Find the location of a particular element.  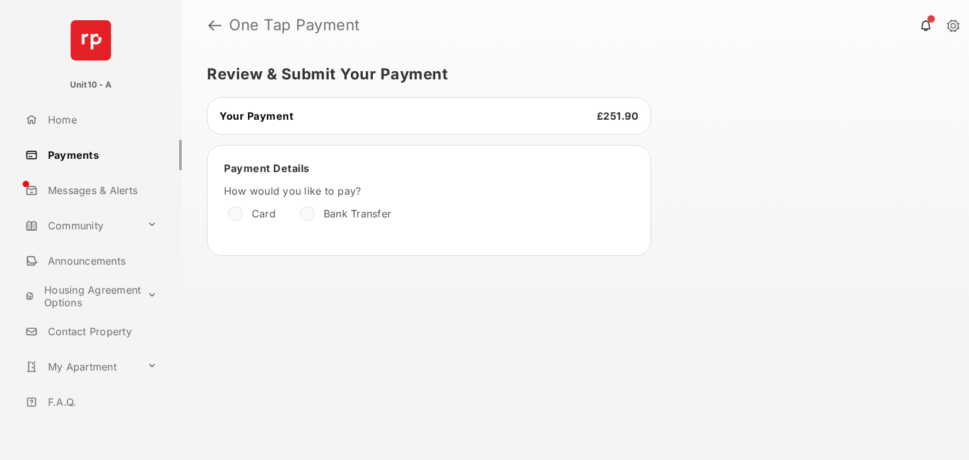

span: £251.90 is located at coordinates (617, 116).